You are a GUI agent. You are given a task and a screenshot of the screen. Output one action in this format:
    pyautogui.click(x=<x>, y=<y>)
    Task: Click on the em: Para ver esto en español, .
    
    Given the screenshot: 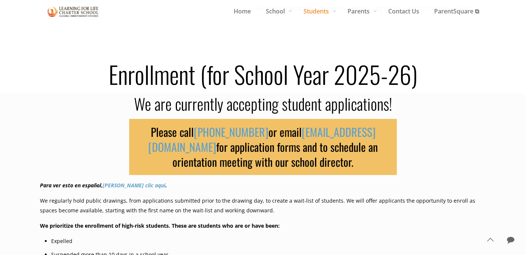 What is the action you would take?
    pyautogui.click(x=103, y=185)
    